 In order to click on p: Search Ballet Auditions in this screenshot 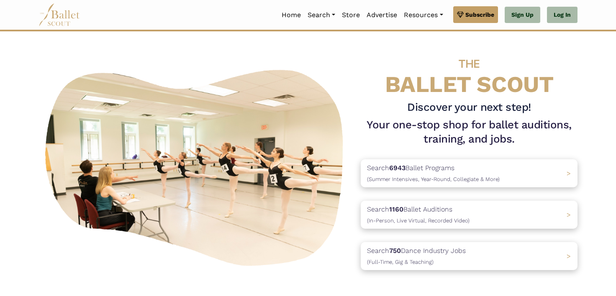, I will do `click(418, 215)`.